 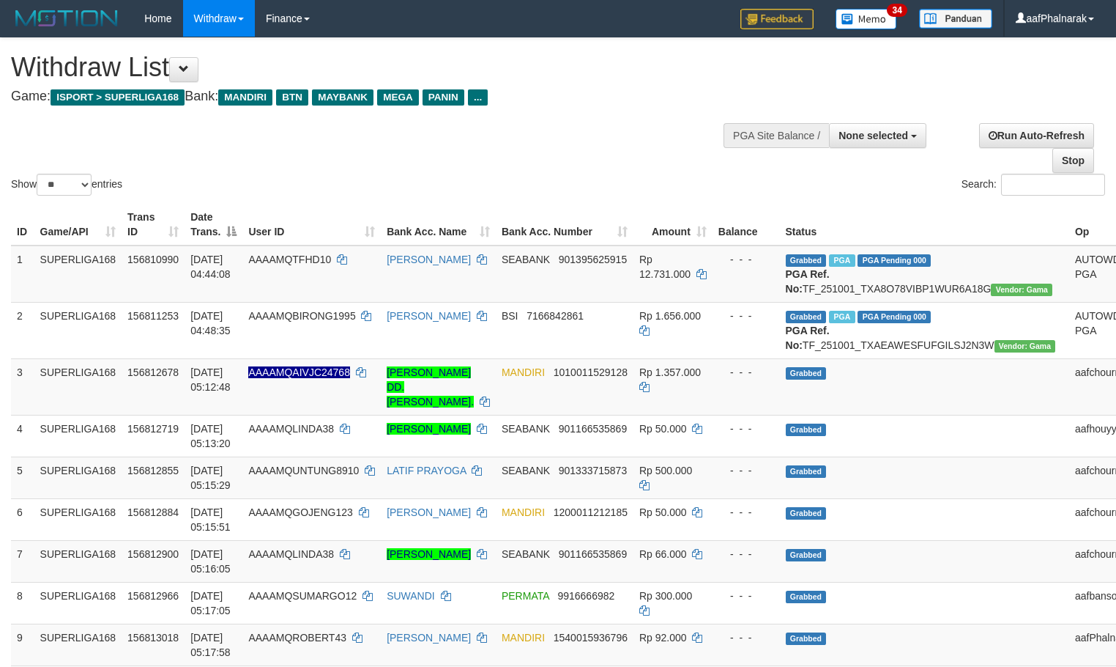 What do you see at coordinates (153, 259) in the screenshot?
I see `span: 156810990` at bounding box center [153, 259].